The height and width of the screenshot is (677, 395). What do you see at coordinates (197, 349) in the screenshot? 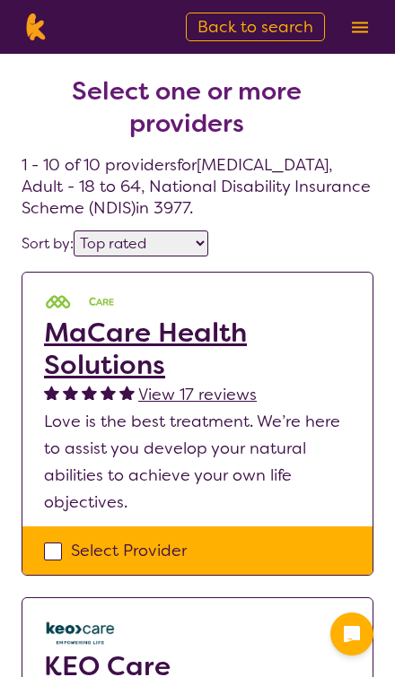
I see `h2: MaCare Health Solutions` at bounding box center [197, 349].